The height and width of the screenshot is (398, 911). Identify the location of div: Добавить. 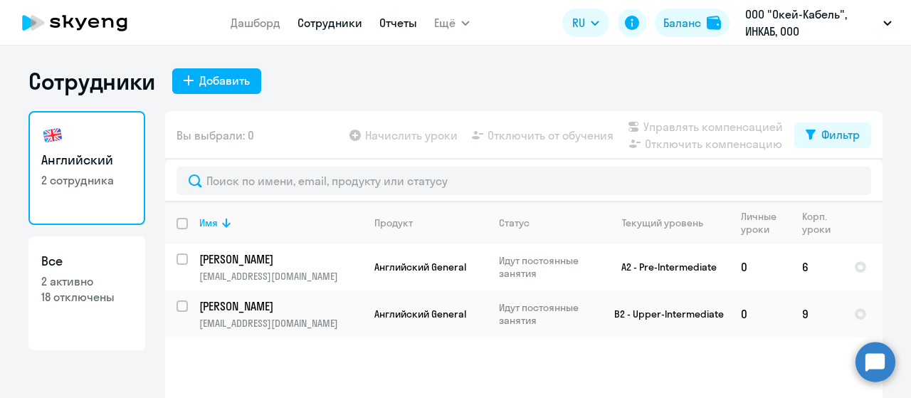
(224, 80).